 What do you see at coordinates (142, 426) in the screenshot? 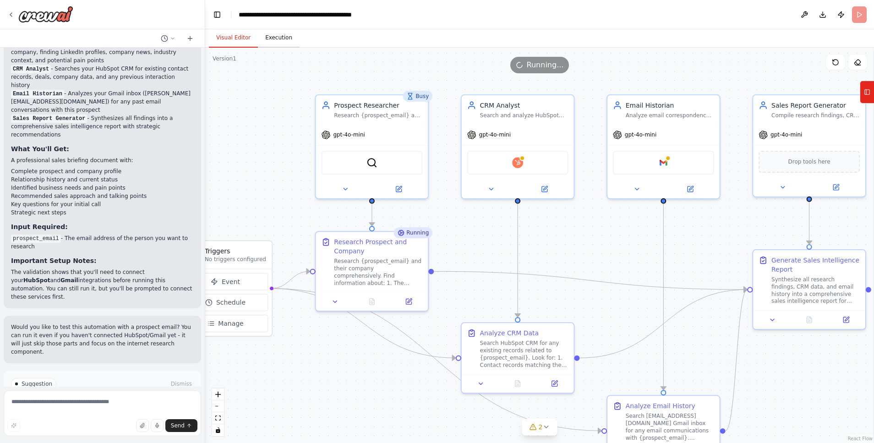
I see `button: Upload files` at bounding box center [142, 426].